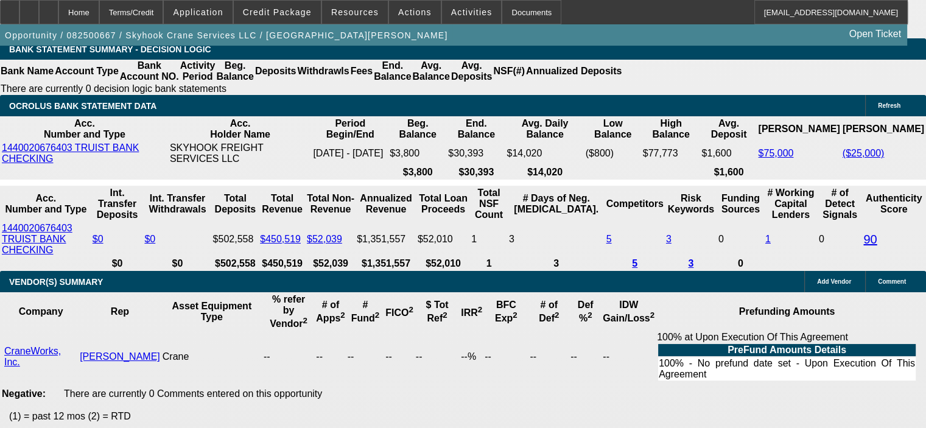  I want to click on div: $1,351,557, so click(386, 239).